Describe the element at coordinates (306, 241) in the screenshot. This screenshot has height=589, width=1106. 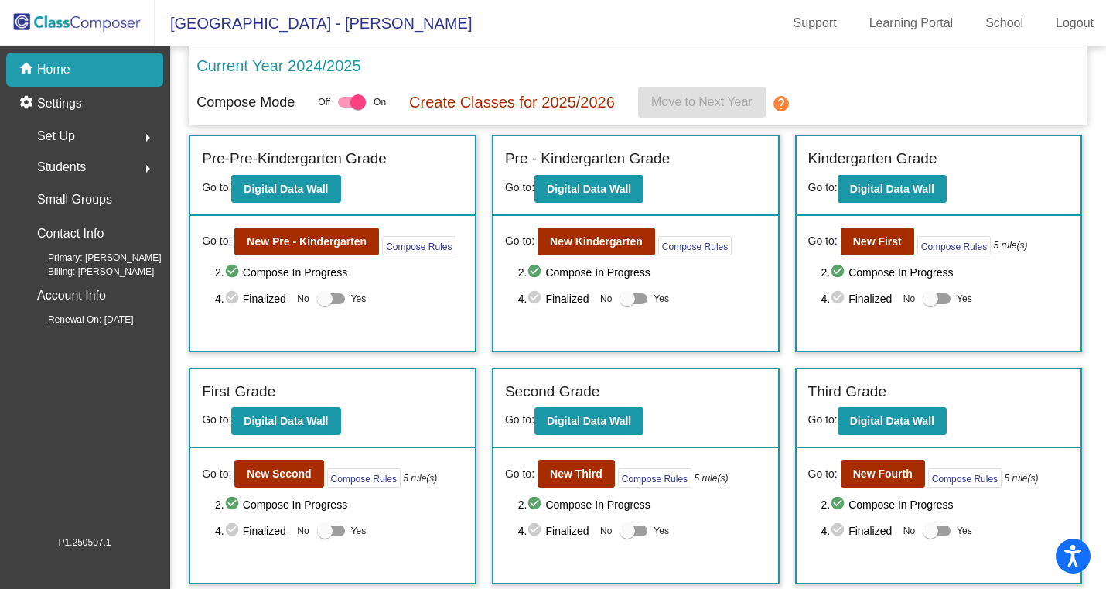
I see `b: New Pre - Kindergarten` at that location.